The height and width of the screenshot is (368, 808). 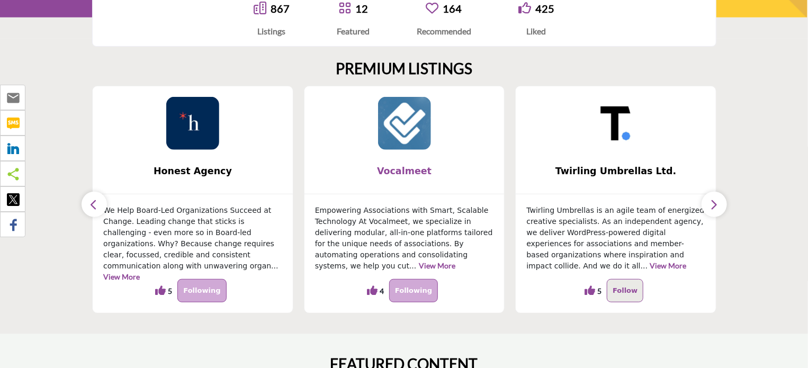 I want to click on img: Vocalmeet, so click(x=405, y=123).